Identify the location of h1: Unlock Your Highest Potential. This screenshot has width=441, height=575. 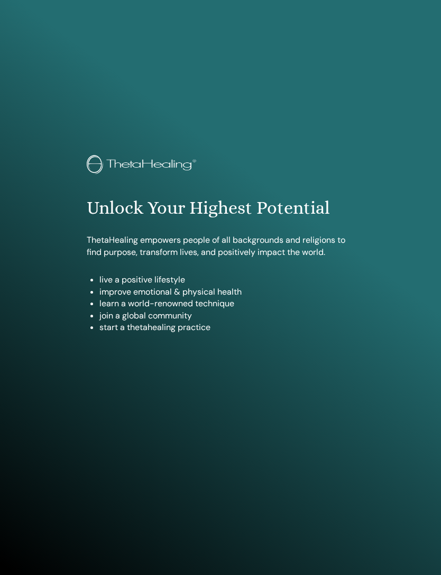
(220, 208).